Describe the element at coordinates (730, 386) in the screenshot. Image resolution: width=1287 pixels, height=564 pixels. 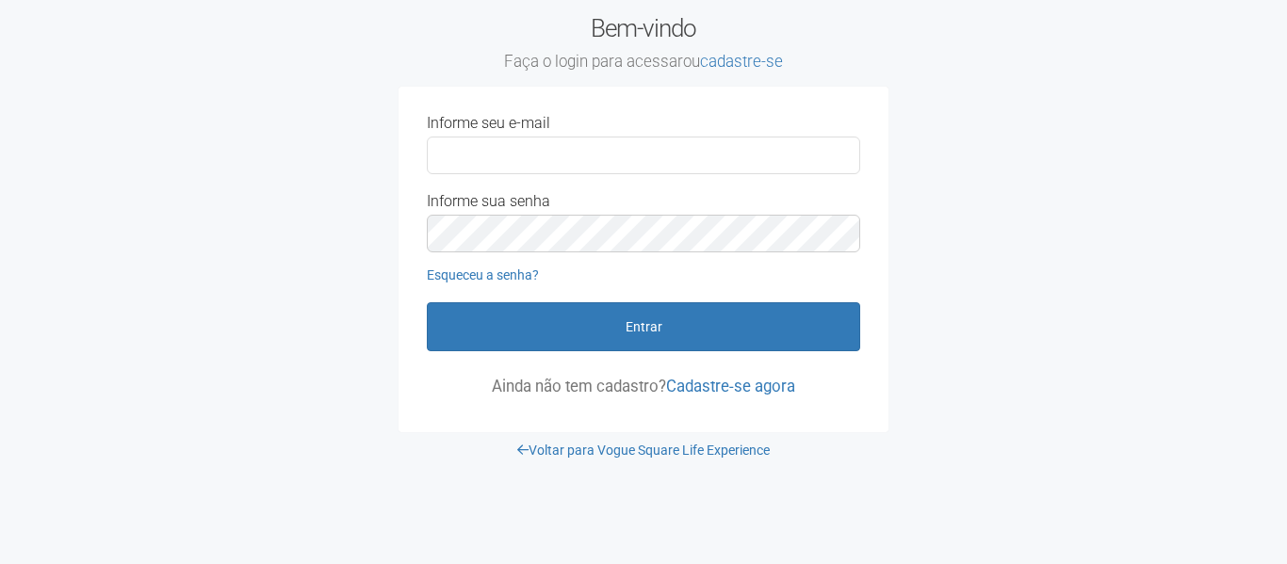
I see `a: Cadastre-se agora` at that location.